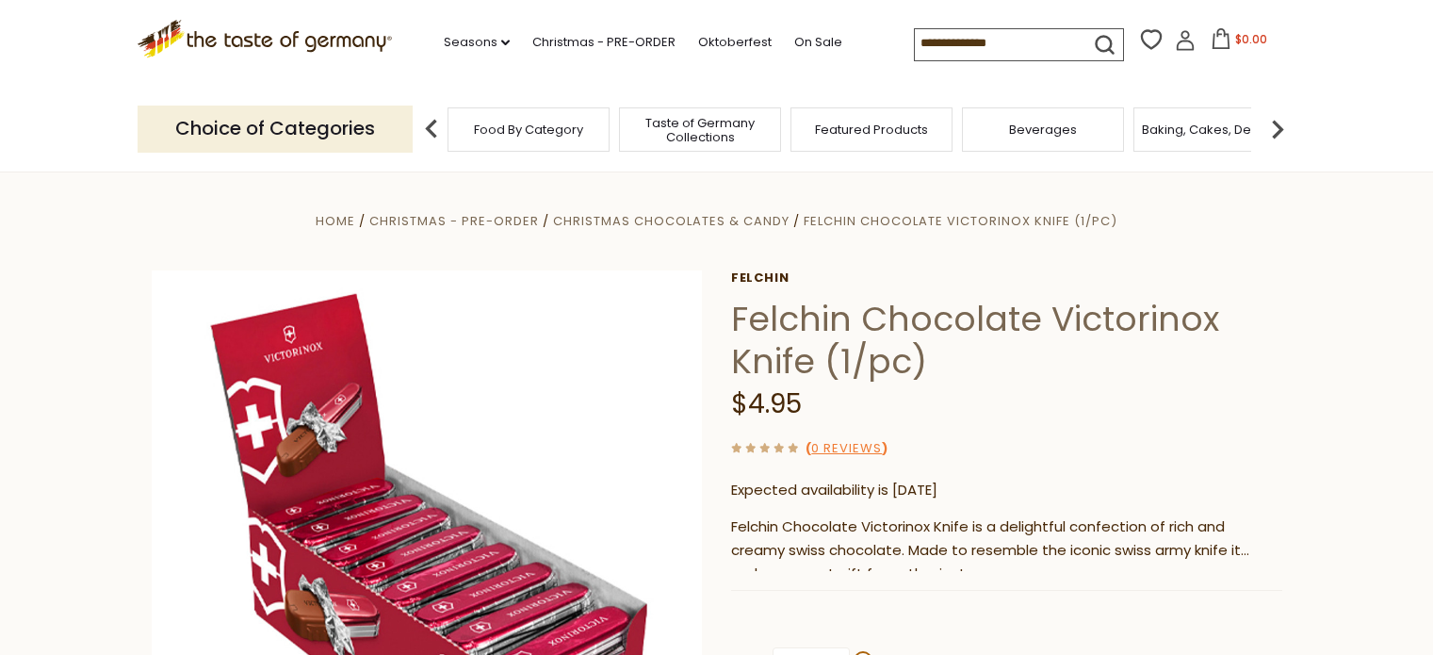  Describe the element at coordinates (700, 130) in the screenshot. I see `span: Taste of Germany Collections` at that location.